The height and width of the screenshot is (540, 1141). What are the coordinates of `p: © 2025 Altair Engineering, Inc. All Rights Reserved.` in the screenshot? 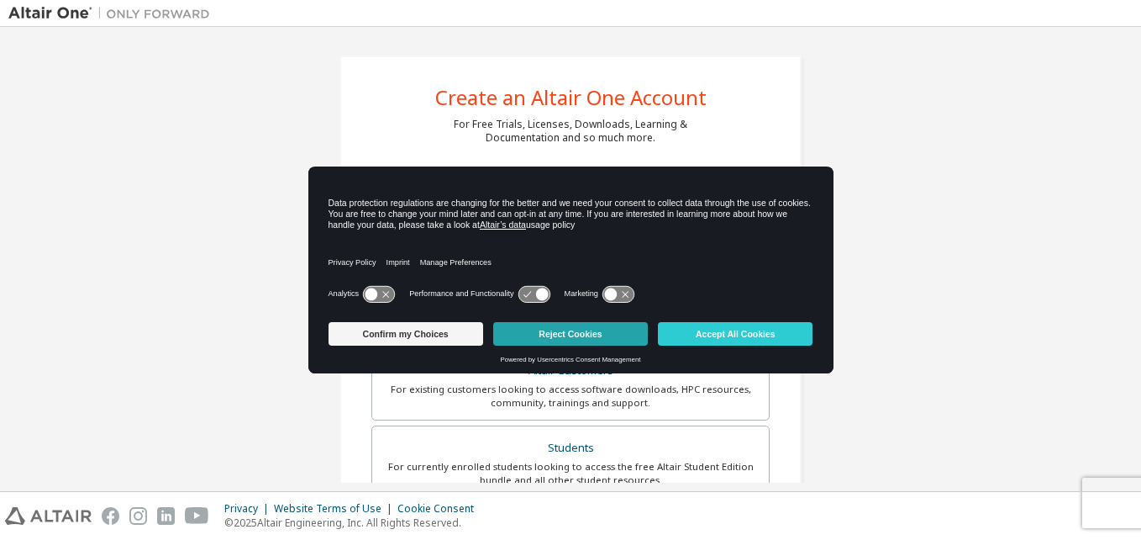 It's located at (354, 522).